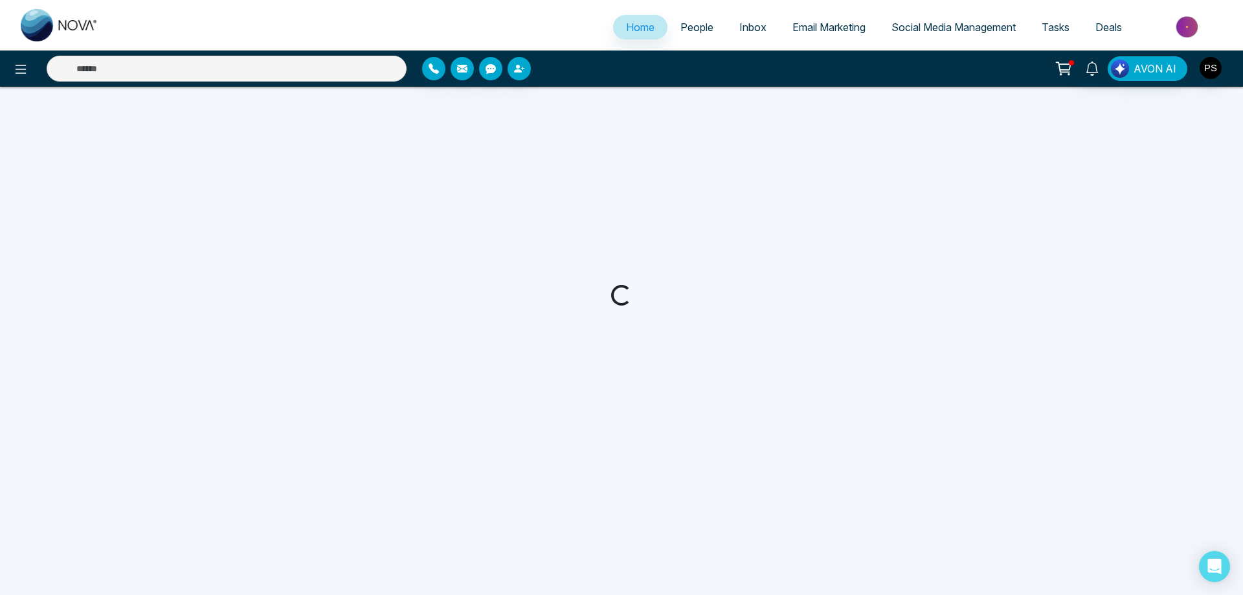  What do you see at coordinates (1120, 69) in the screenshot?
I see `img: Lead Flow` at bounding box center [1120, 69].